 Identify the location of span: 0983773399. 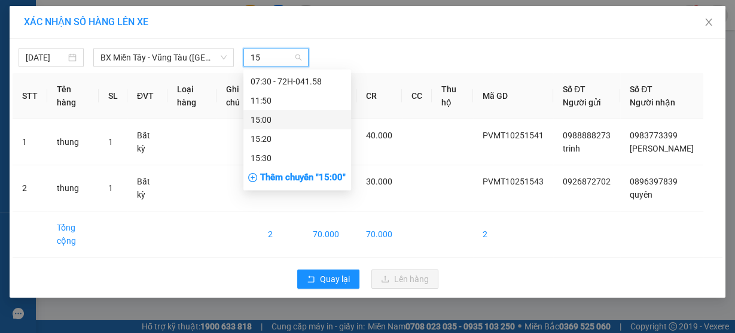
(654, 135).